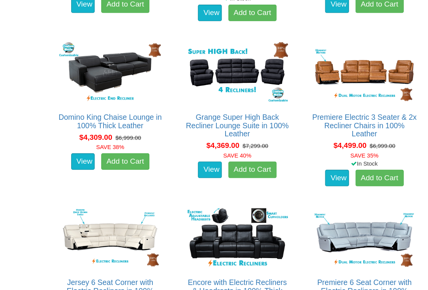  I want to click on del: $7,299.00, so click(267, 136).